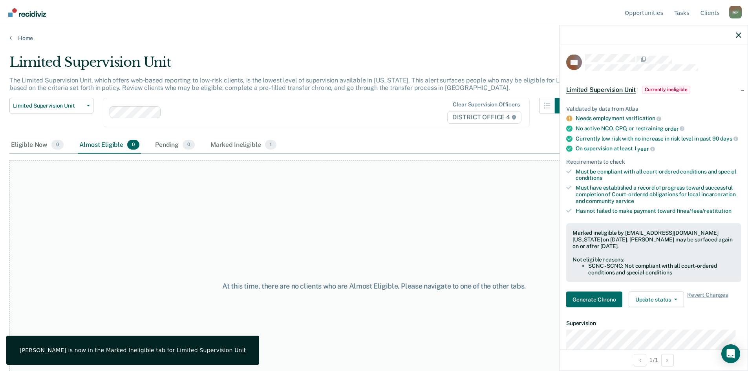  I want to click on div: At this time, there are no clients who are Almost Eligible. Please navigate to one of the other t..., so click(374, 286).